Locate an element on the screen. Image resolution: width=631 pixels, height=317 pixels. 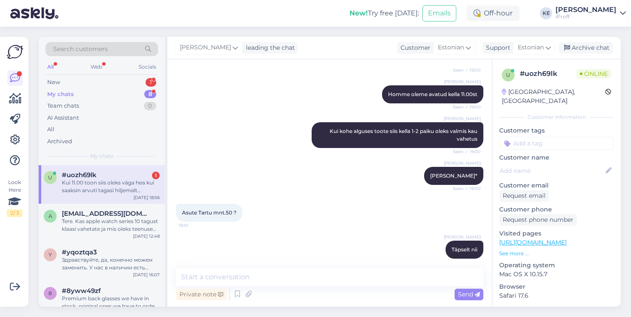
span: a is located at coordinates (50, 216).